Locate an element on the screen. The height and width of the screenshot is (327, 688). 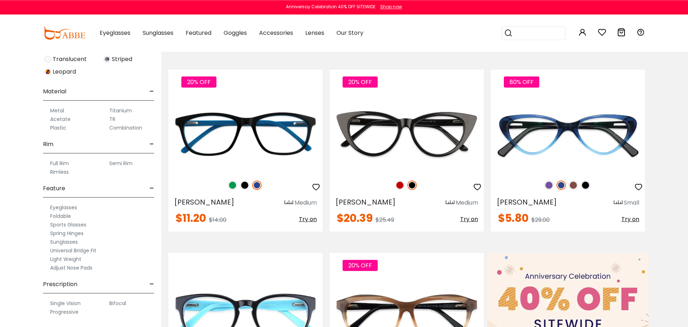
label: Full Rim is located at coordinates (59, 163).